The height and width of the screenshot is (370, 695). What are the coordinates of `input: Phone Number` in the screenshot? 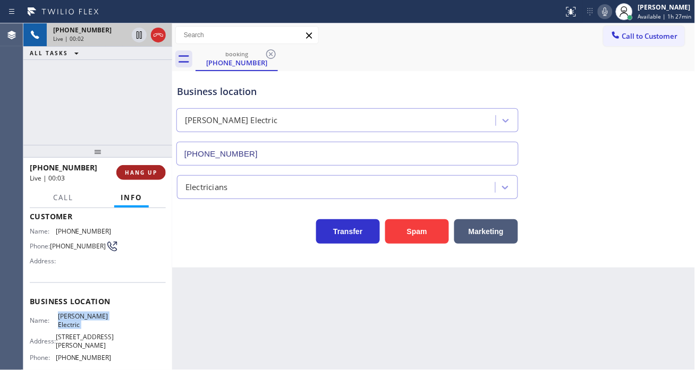 It's located at (347, 154).